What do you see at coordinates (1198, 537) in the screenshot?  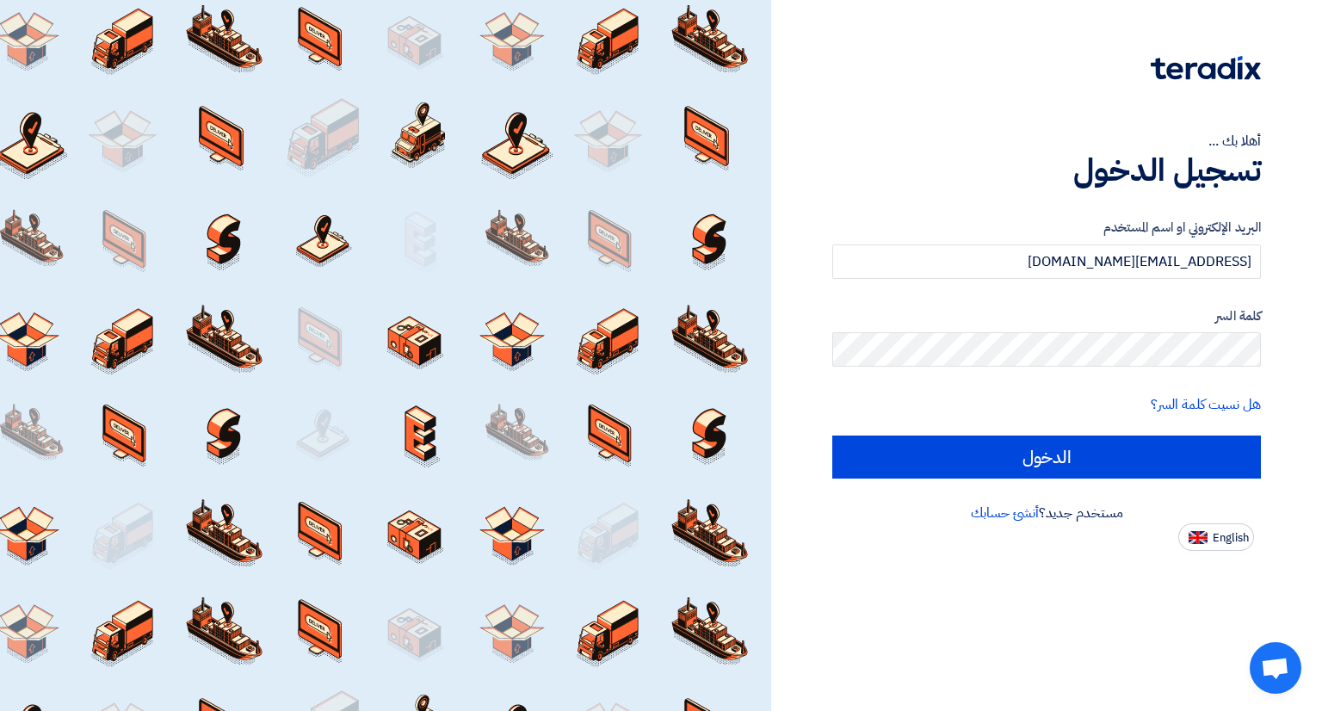 I see `img: en-US.png` at bounding box center [1198, 537].